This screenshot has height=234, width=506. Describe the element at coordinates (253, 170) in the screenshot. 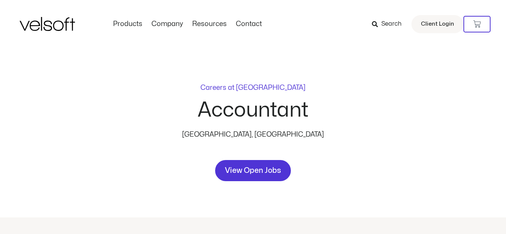

I see `span: View Open Jobs` at that location.